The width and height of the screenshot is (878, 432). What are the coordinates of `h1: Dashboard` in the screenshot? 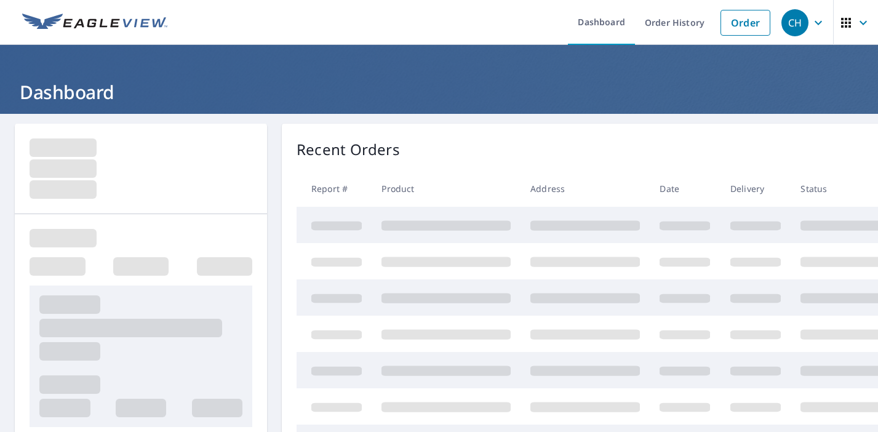 It's located at (438, 92).